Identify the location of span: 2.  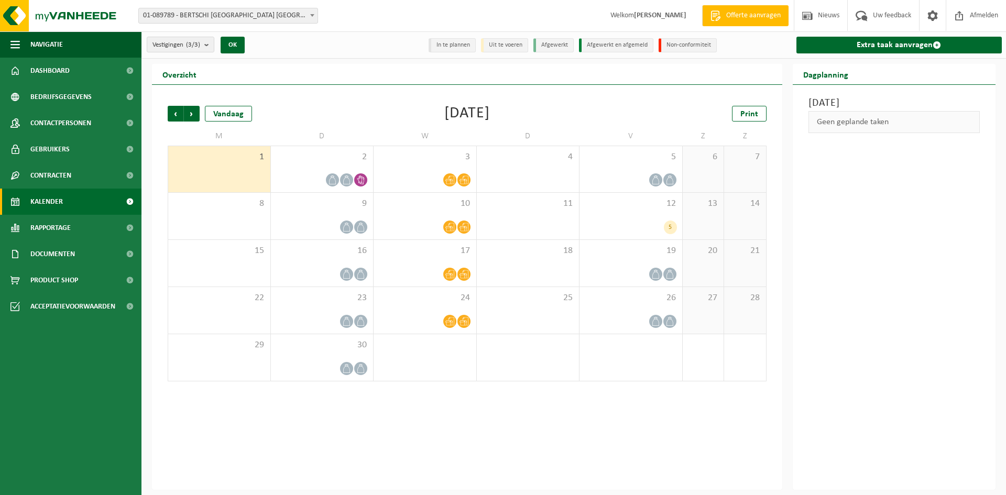
(322, 157).